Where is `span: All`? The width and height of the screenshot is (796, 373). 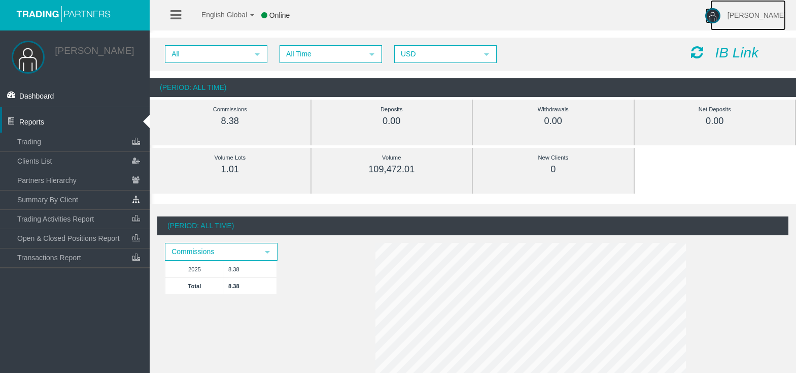 span: All is located at coordinates (207, 54).